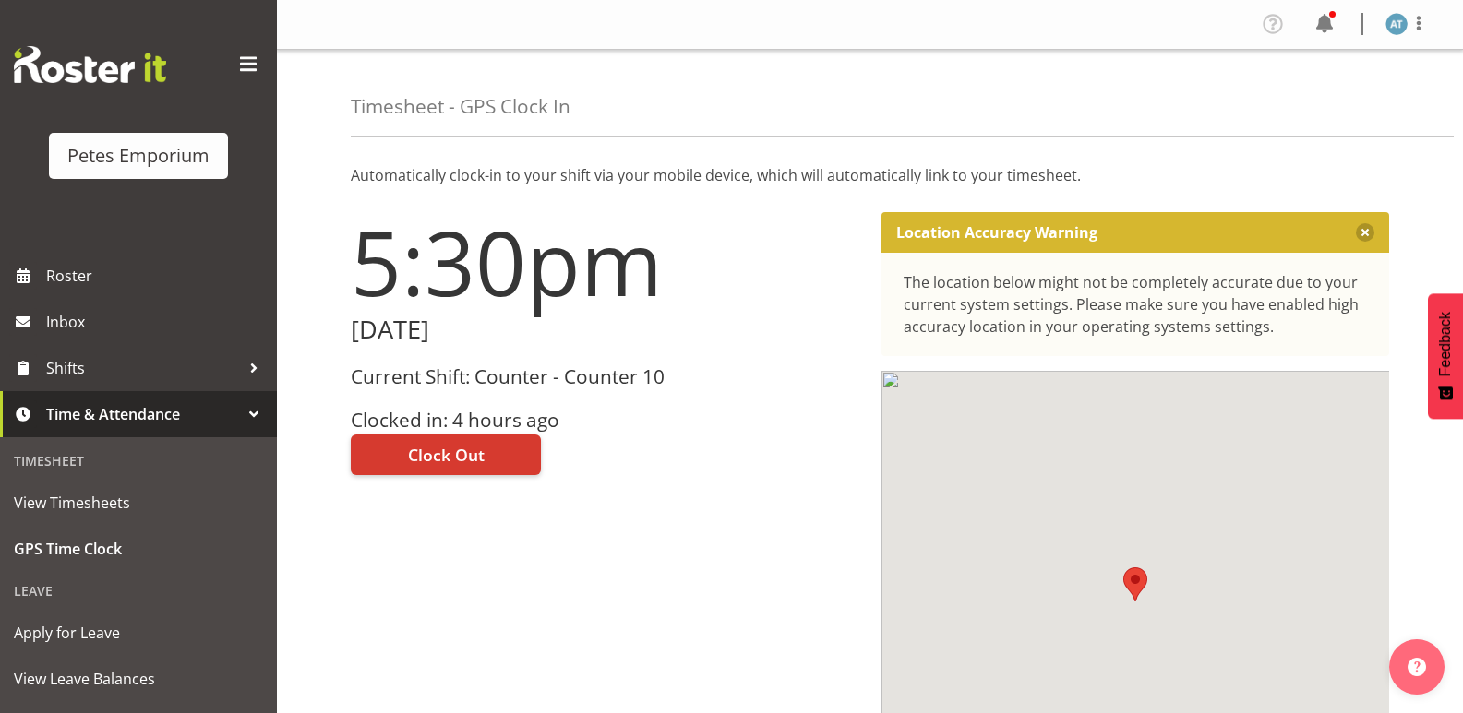  Describe the element at coordinates (1445, 356) in the screenshot. I see `button: Feedback - Show survey` at that location.